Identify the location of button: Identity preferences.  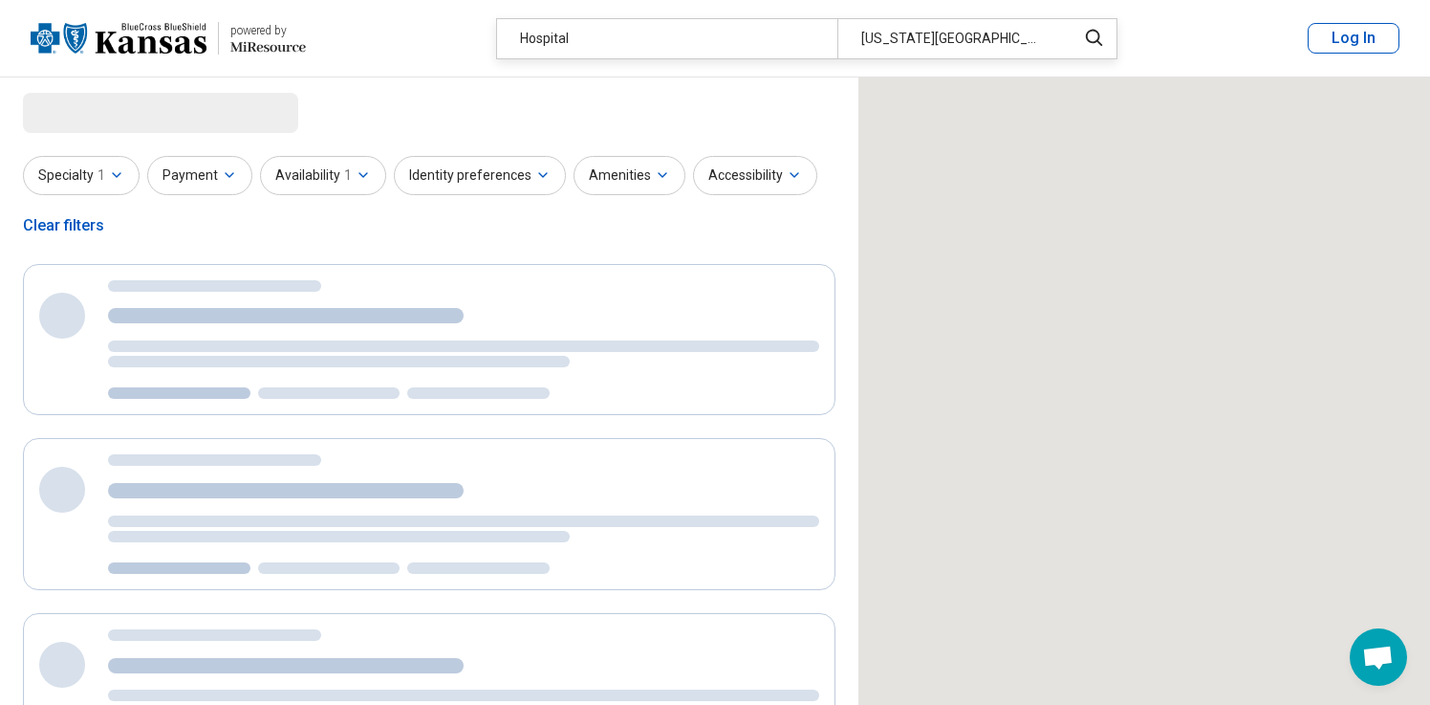
(480, 175).